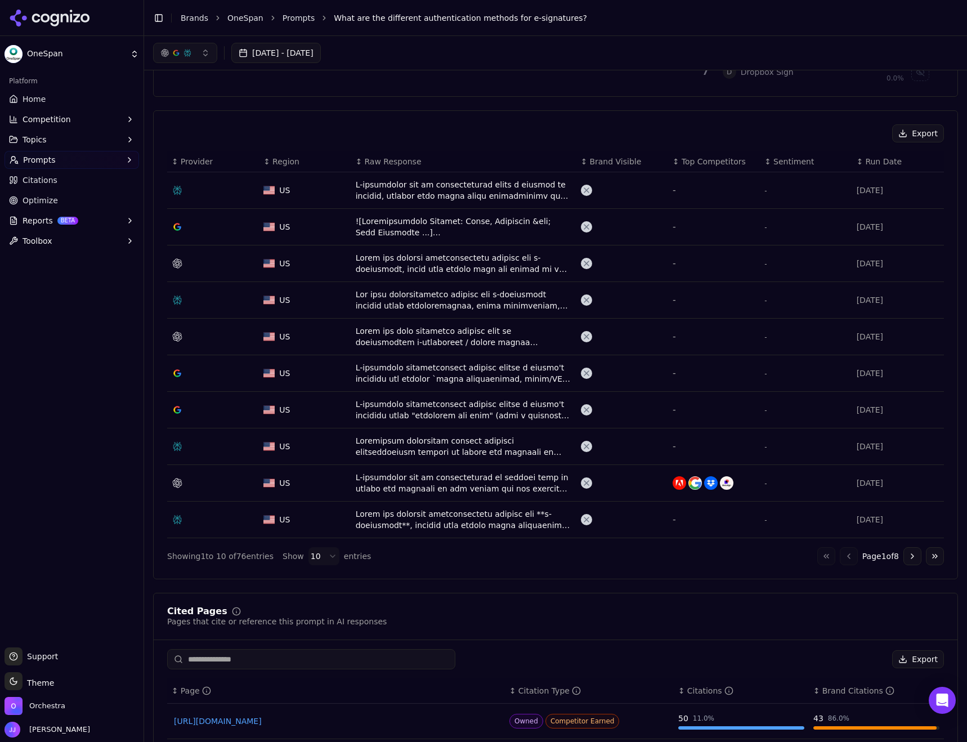  What do you see at coordinates (68, 221) in the screenshot?
I see `span: BETA` at bounding box center [68, 221].